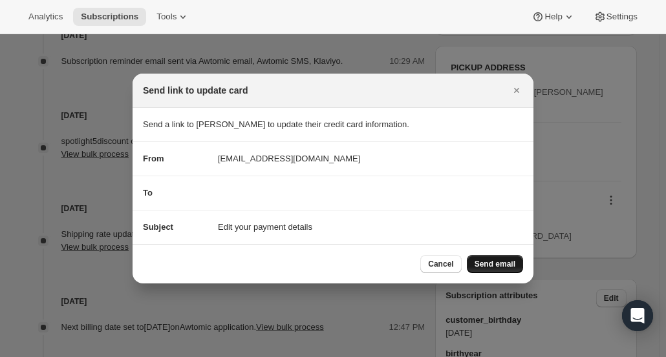  Describe the element at coordinates (637, 316) in the screenshot. I see `div: Open Intercom Messenger` at that location.